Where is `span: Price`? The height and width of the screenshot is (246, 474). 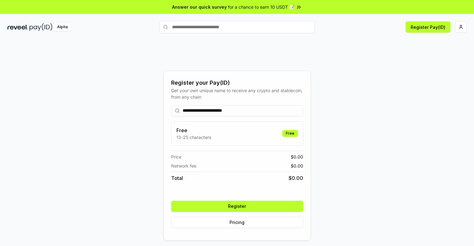 span: Price is located at coordinates (176, 157).